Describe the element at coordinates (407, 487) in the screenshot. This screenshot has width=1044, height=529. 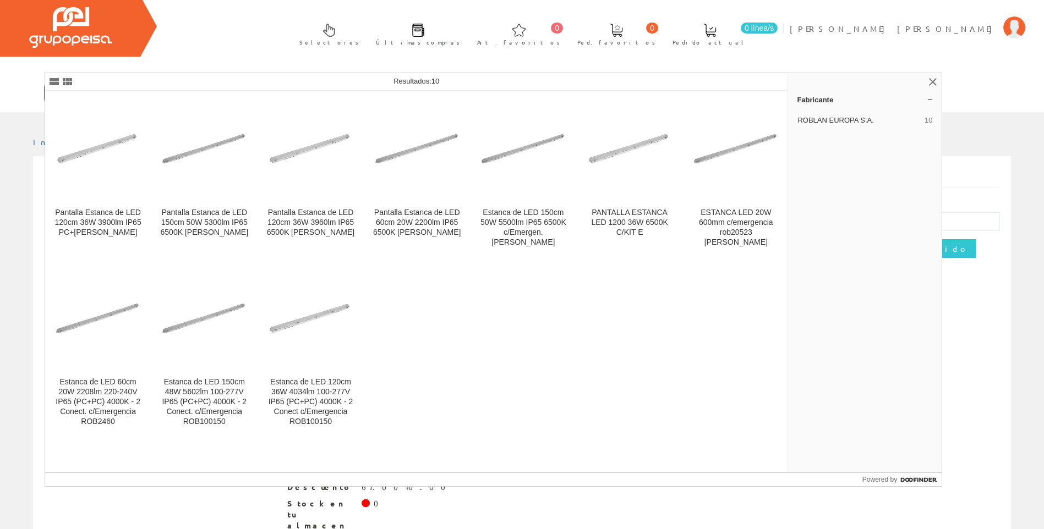
I see `div: 67.00+0.00` at that location.